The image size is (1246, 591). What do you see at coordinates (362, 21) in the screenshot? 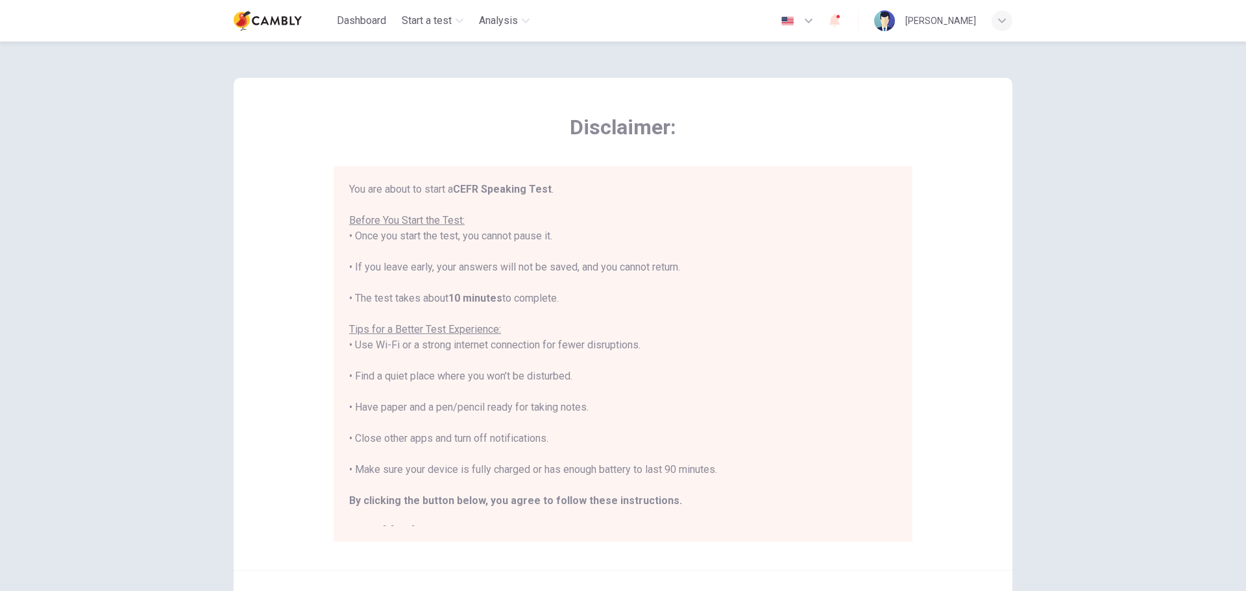
I see `button: Dashboard` at bounding box center [362, 21].